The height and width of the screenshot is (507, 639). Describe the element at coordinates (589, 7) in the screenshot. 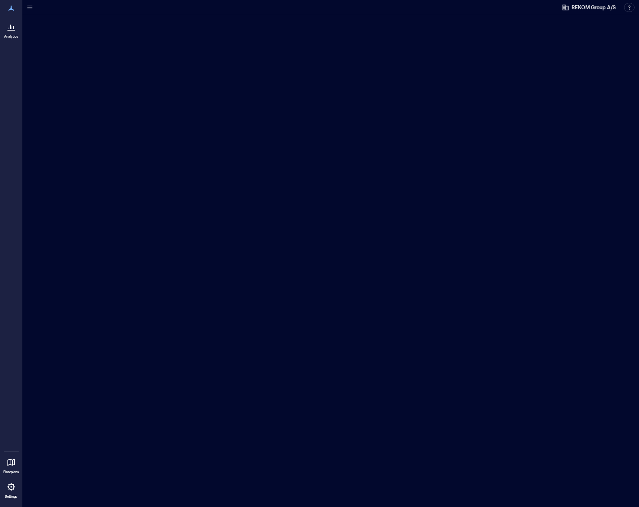

I see `button: REKOM Group A/S` at that location.